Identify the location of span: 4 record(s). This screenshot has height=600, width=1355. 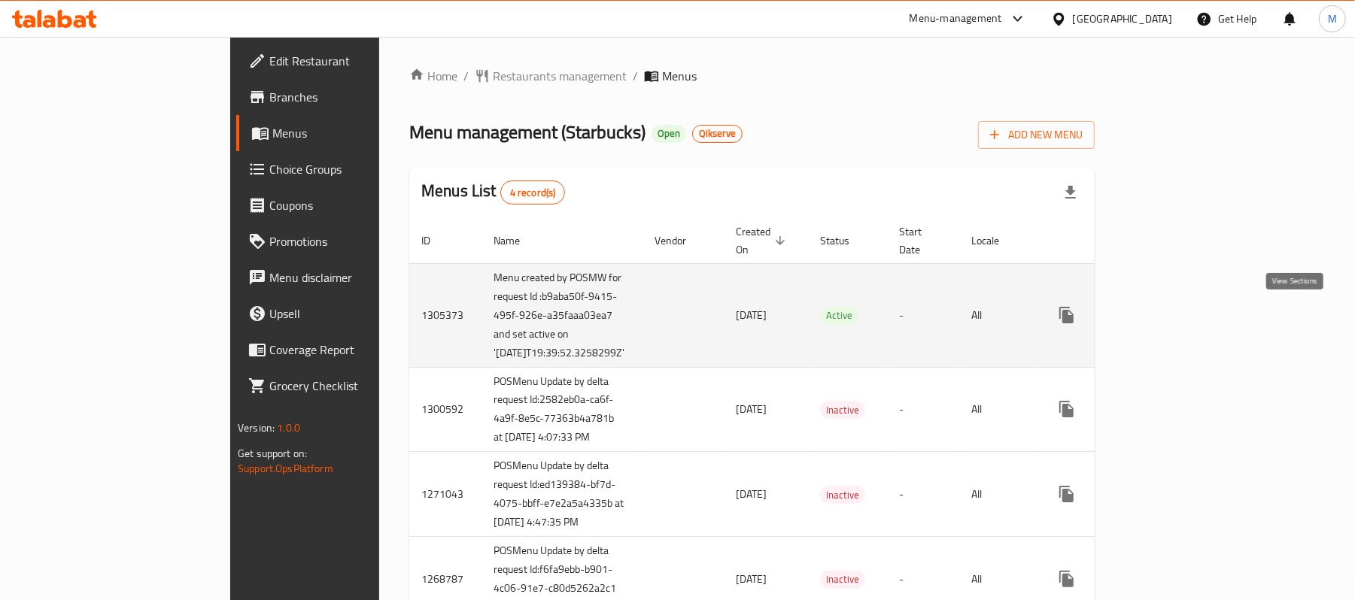
(533, 193).